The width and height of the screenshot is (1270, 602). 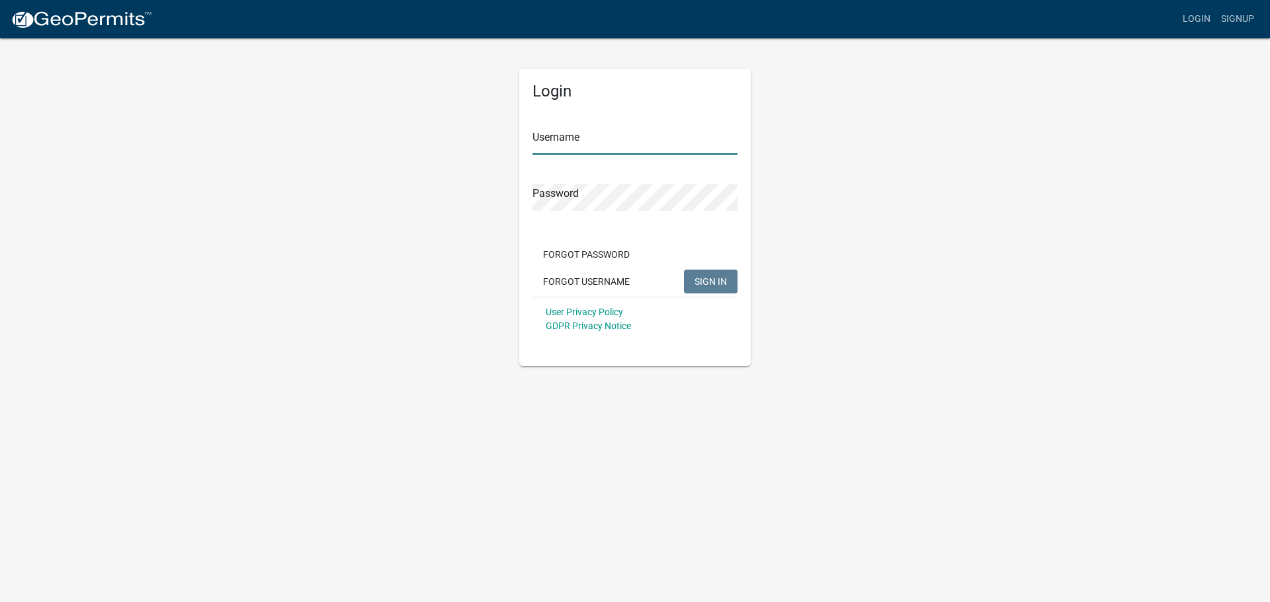 I want to click on a: Signup, so click(x=1237, y=19).